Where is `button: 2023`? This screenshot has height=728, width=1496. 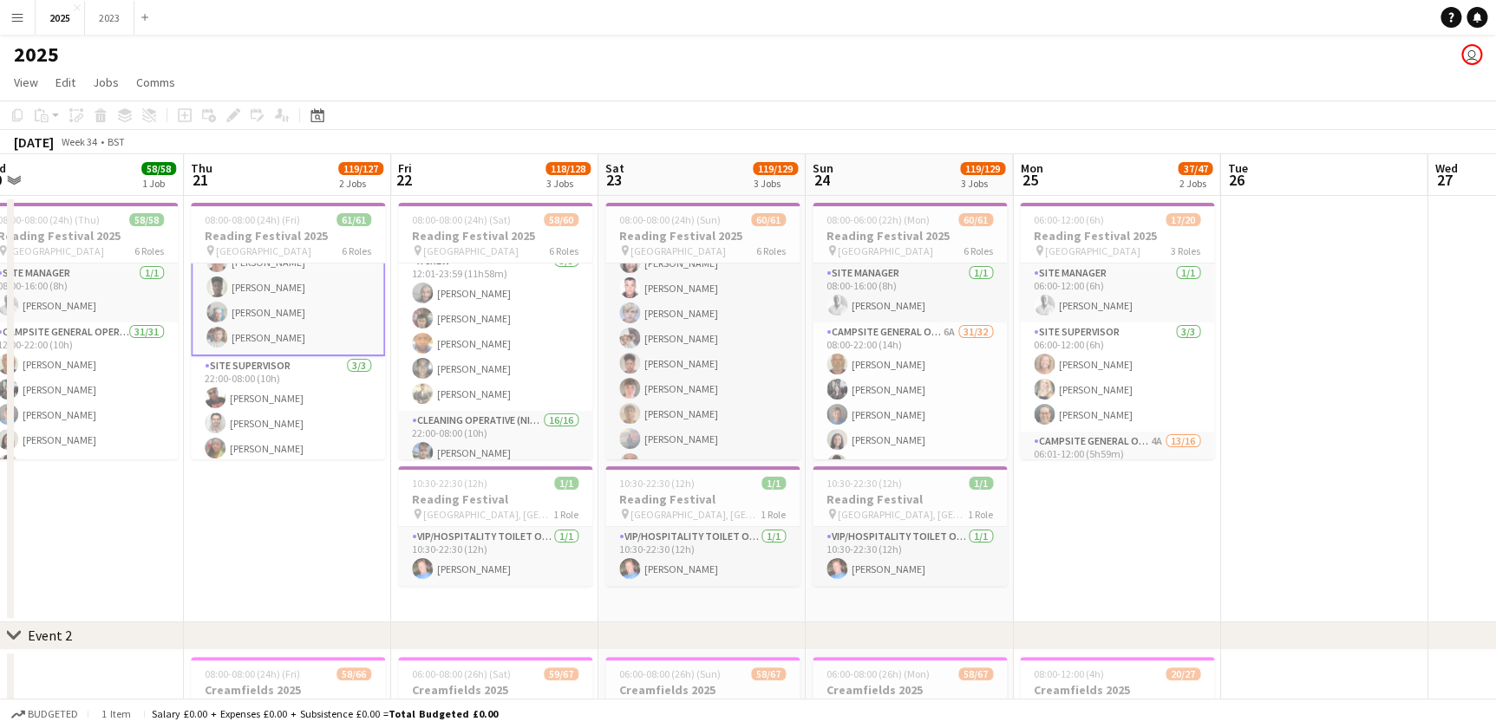 button: 2023 is located at coordinates (109, 17).